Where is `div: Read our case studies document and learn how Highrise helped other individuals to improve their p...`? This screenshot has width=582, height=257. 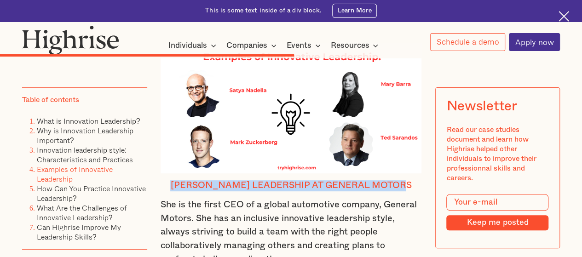
div: Read our case studies document and learn how Highrise helped other individuals to improve their p... is located at coordinates (498, 154).